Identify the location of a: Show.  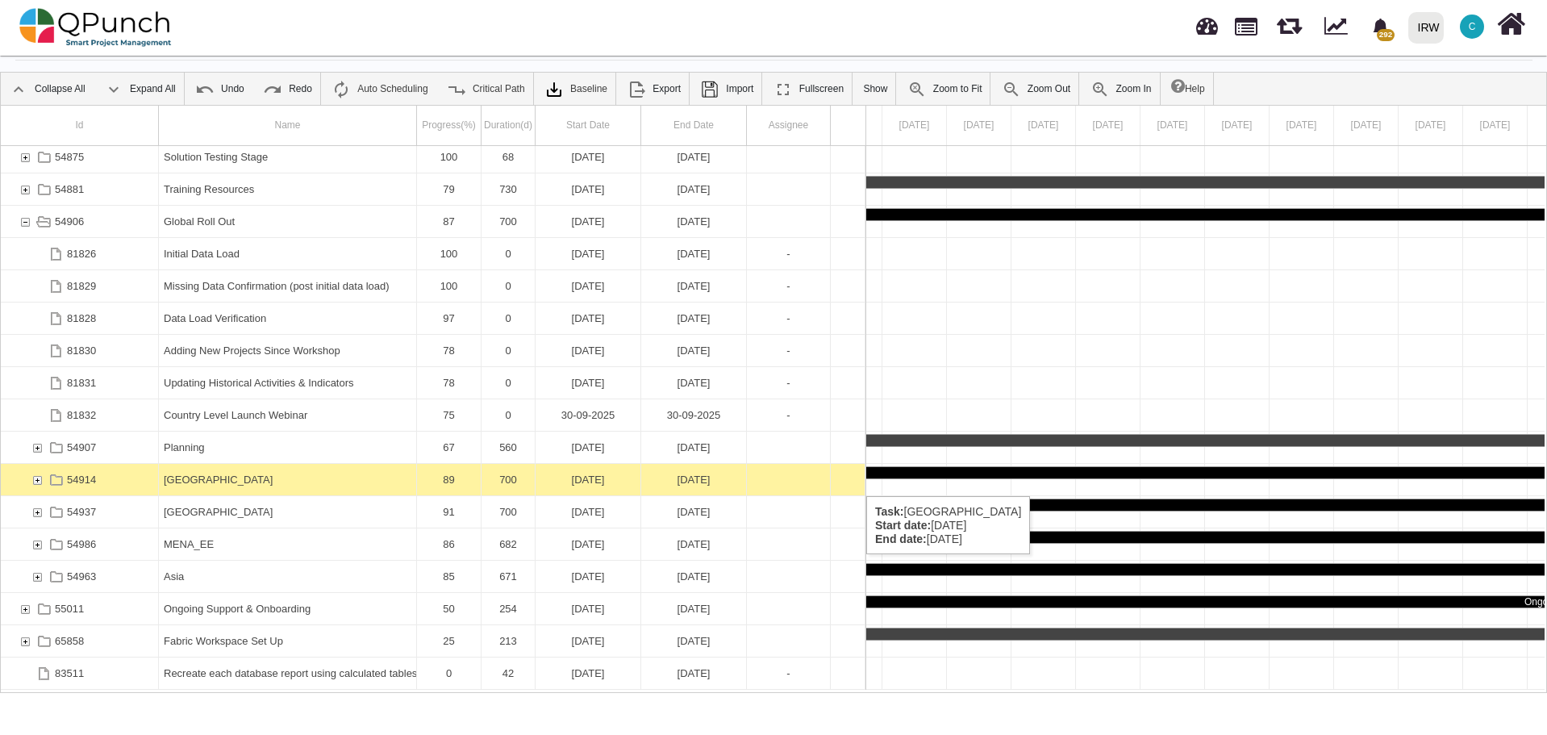
(875, 89).